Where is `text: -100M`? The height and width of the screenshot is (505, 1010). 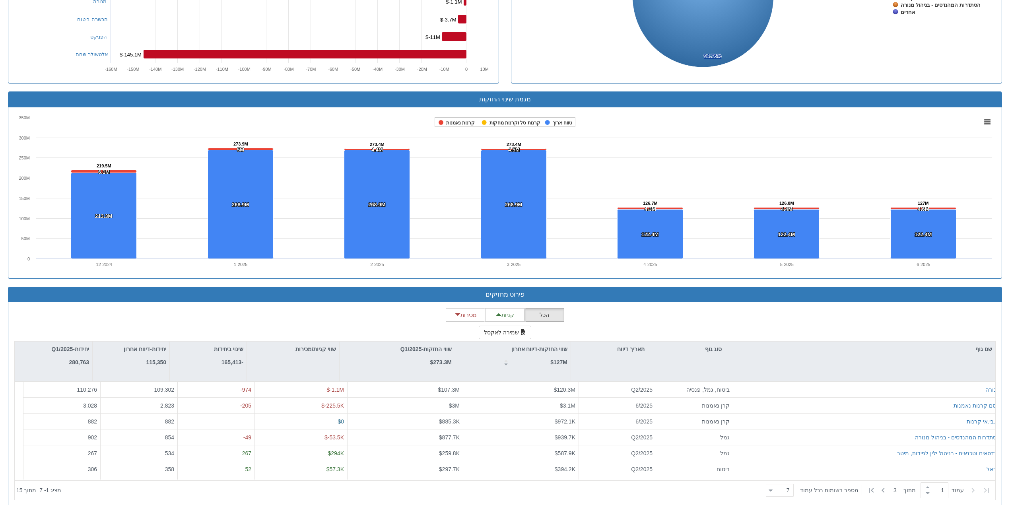
text: -100M is located at coordinates (244, 69).